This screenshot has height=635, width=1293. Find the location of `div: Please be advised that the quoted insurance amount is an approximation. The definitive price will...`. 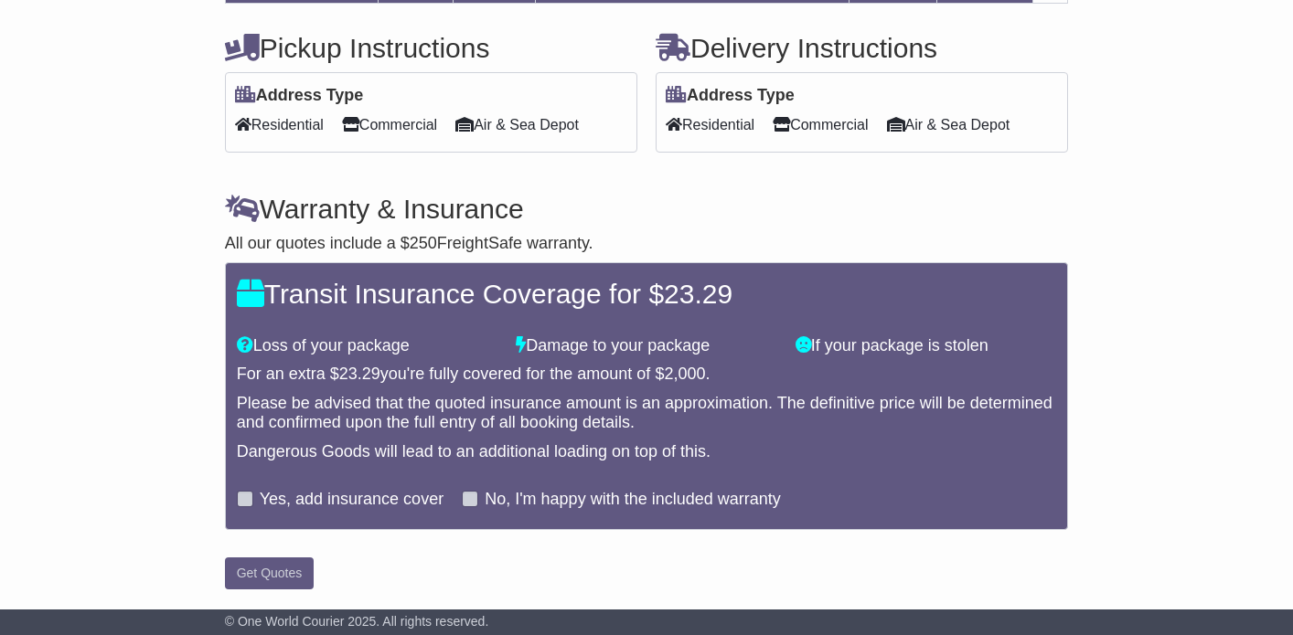

div: Please be advised that the quoted insurance amount is an approximation. The definitive price will... is located at coordinates (646, 413).